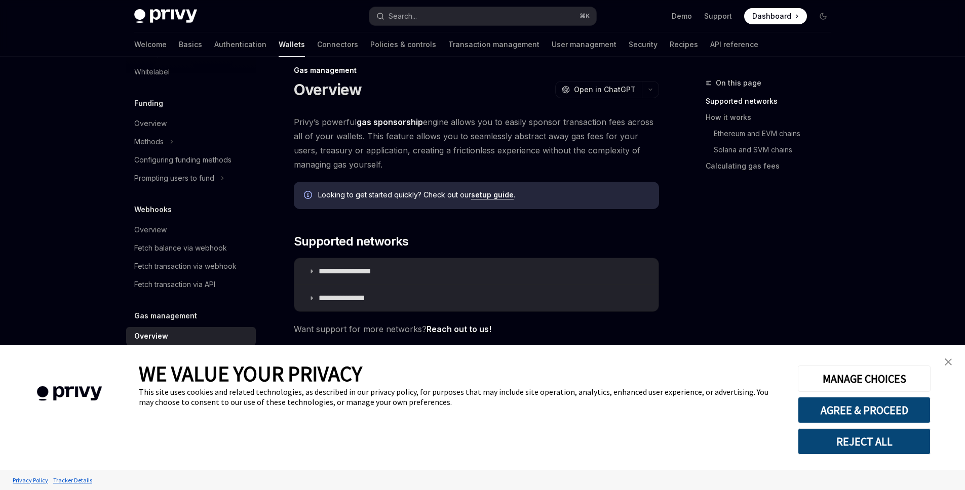 The height and width of the screenshot is (490, 965). What do you see at coordinates (30, 480) in the screenshot?
I see `a: Privacy Policy` at bounding box center [30, 480].